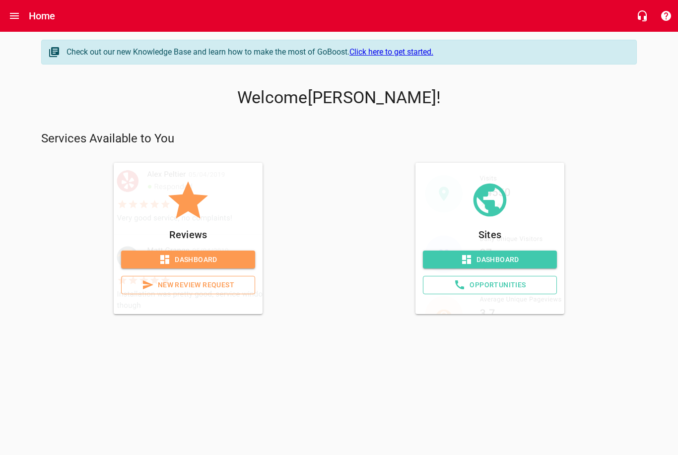 Image resolution: width=678 pixels, height=455 pixels. I want to click on a: New Review Request, so click(188, 285).